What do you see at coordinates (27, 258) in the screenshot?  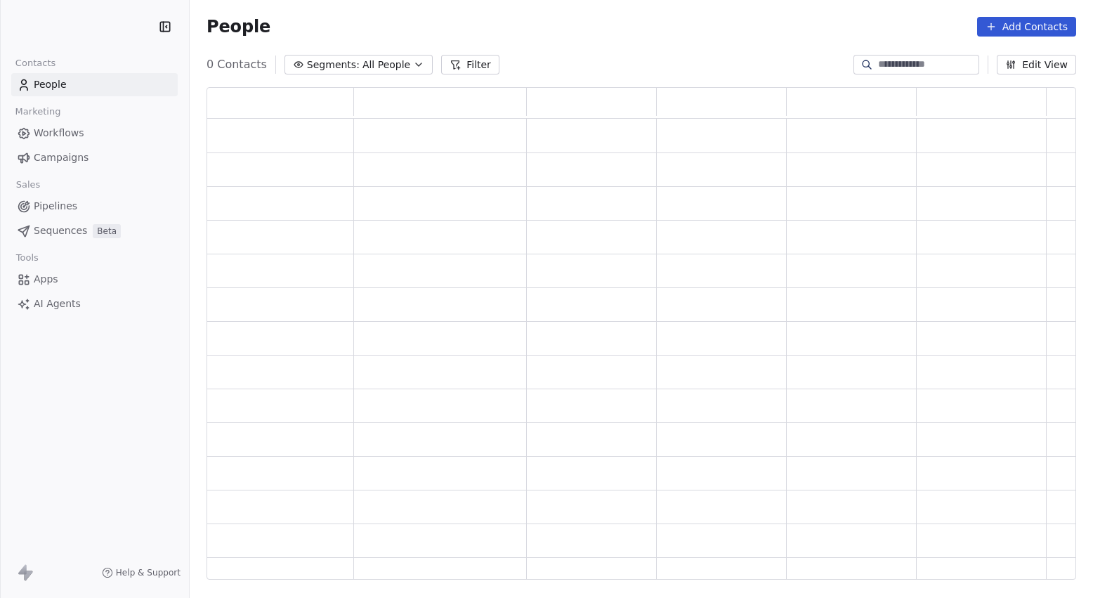 I see `span: Tools` at bounding box center [27, 258].